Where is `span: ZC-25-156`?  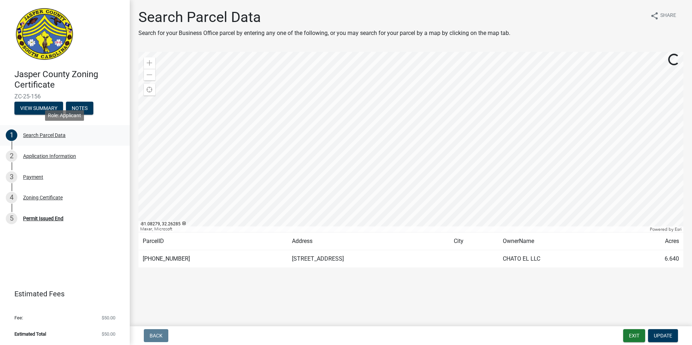
span: ZC-25-156 is located at coordinates (65, 96).